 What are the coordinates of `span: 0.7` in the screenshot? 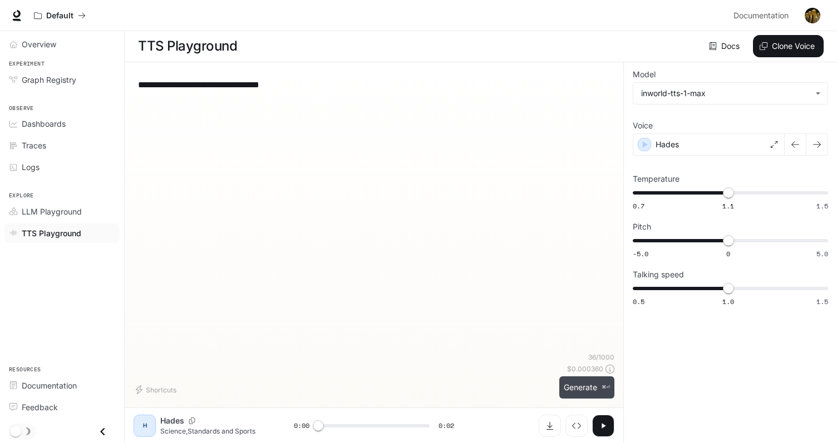 It's located at (638, 206).